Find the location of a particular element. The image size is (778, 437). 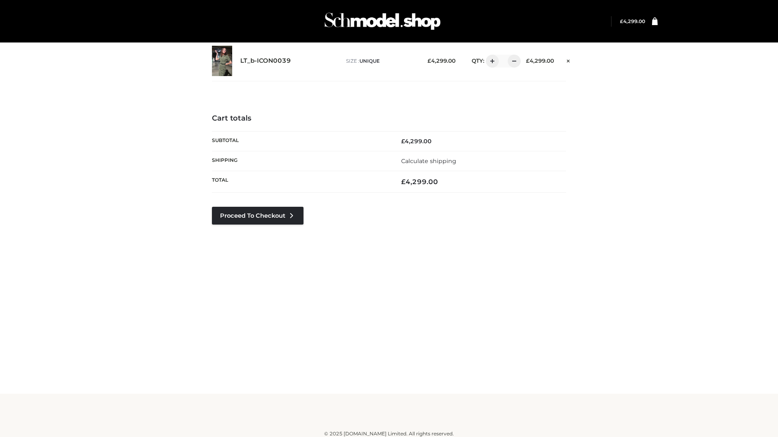

span: UNIQUE is located at coordinates (369, 61).